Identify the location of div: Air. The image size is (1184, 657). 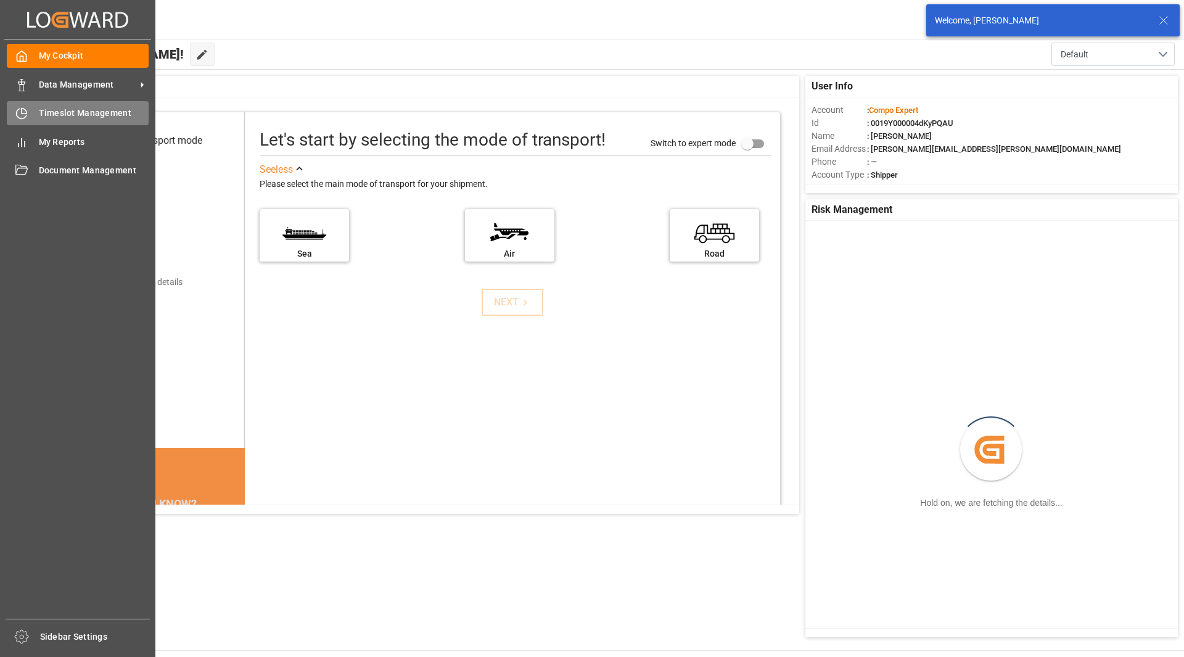
(509, 253).